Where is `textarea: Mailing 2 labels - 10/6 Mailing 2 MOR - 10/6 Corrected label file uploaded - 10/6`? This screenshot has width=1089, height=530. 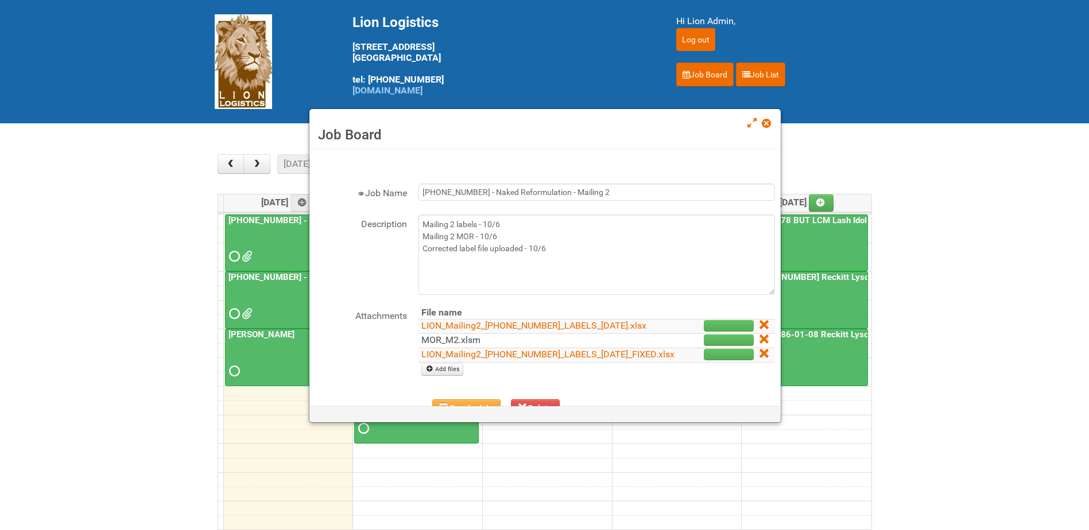
textarea: Mailing 2 labels - 10/6 Mailing 2 MOR - 10/6 Corrected label file uploaded - 10/6 is located at coordinates (596, 255).